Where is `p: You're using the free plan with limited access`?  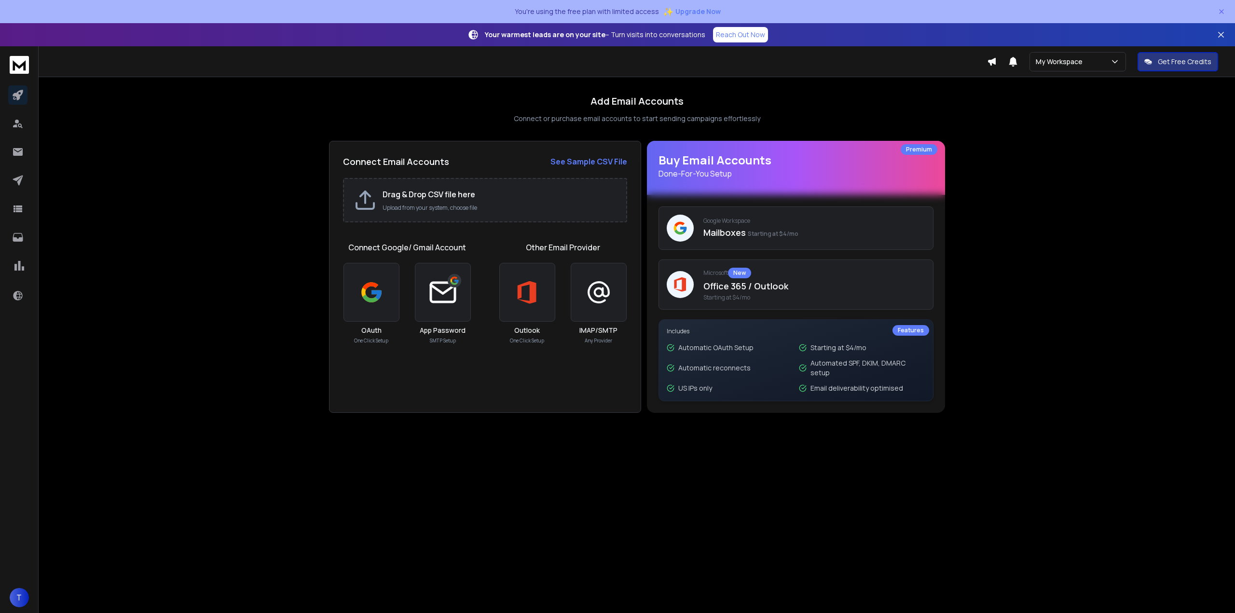 p: You're using the free plan with limited access is located at coordinates (587, 12).